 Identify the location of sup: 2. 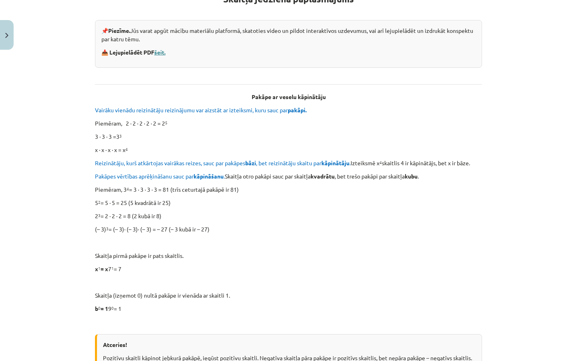
(99, 202).